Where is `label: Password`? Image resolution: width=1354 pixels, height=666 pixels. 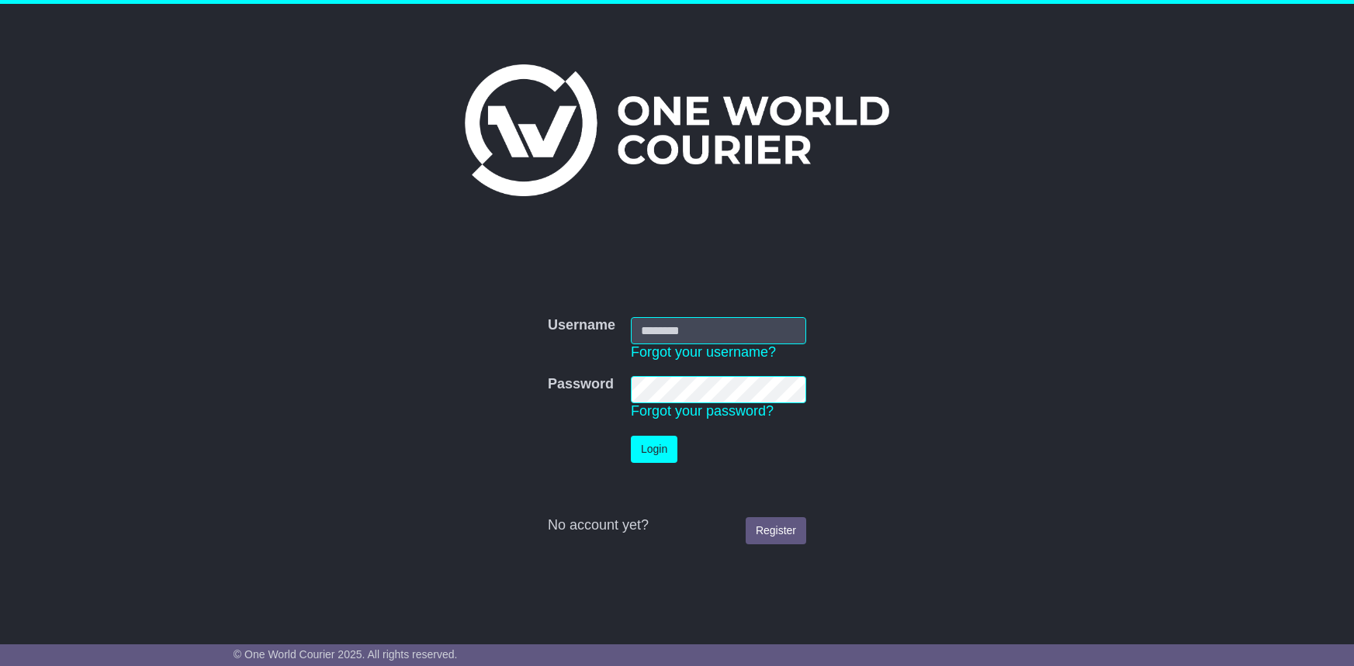
label: Password is located at coordinates (580, 385).